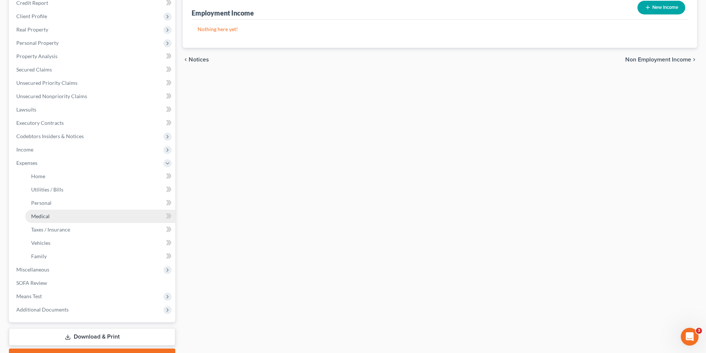 The height and width of the screenshot is (353, 706). Describe the element at coordinates (37, 56) in the screenshot. I see `span: Property Analysis` at that location.